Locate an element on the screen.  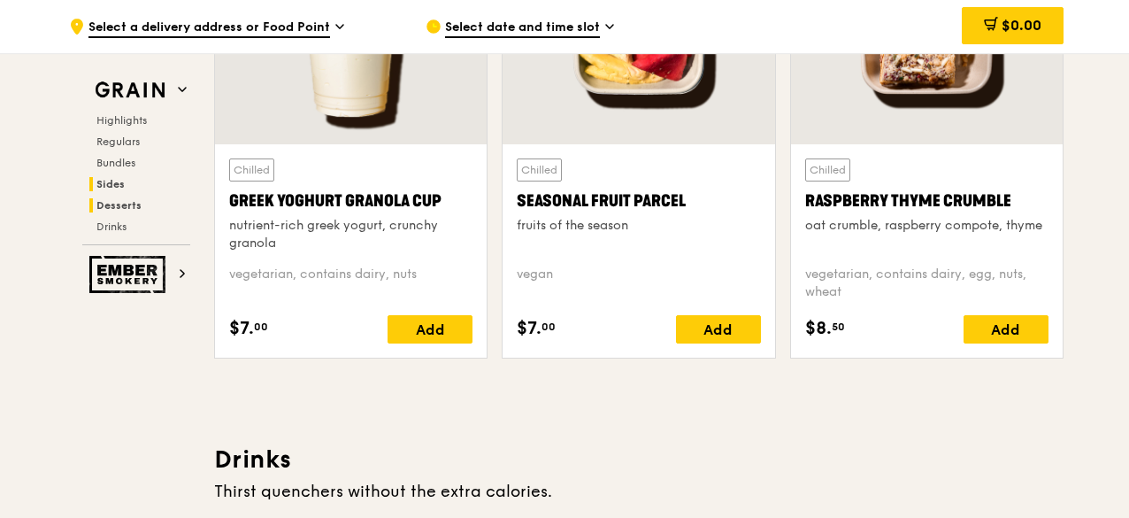
div: Raspberry Thyme Crumble is located at coordinates (927, 201).